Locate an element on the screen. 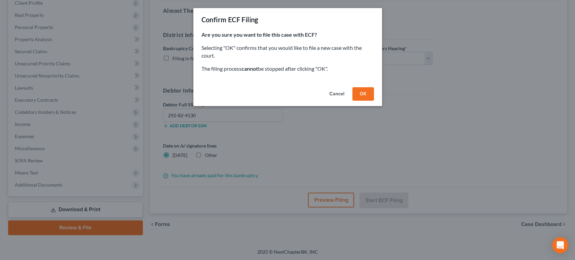  p: Selecting "OK" confirms that you would like to file a new case with the court. is located at coordinates (288, 52).